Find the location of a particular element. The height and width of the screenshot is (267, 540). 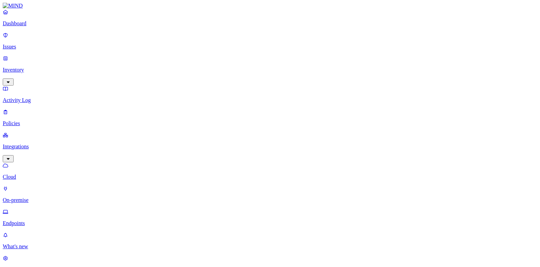

a: Policies is located at coordinates (270, 118).